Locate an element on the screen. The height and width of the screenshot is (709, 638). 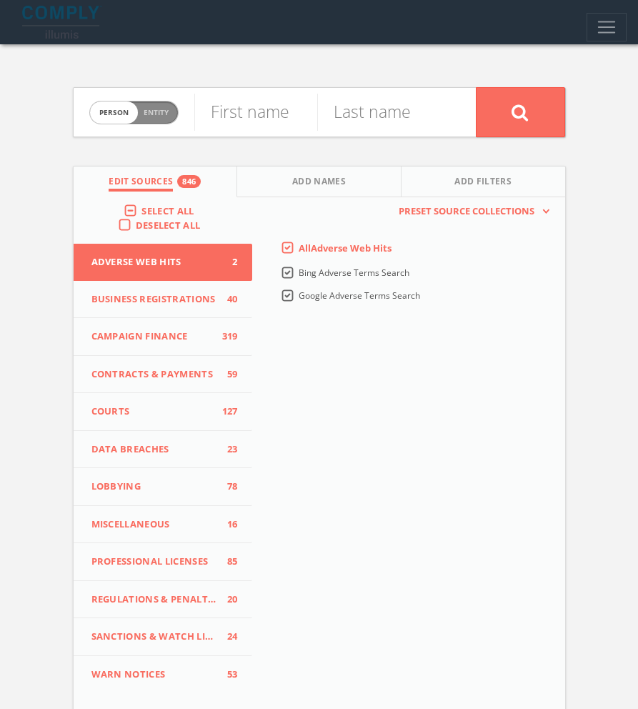
span: 127 is located at coordinates (227, 411).